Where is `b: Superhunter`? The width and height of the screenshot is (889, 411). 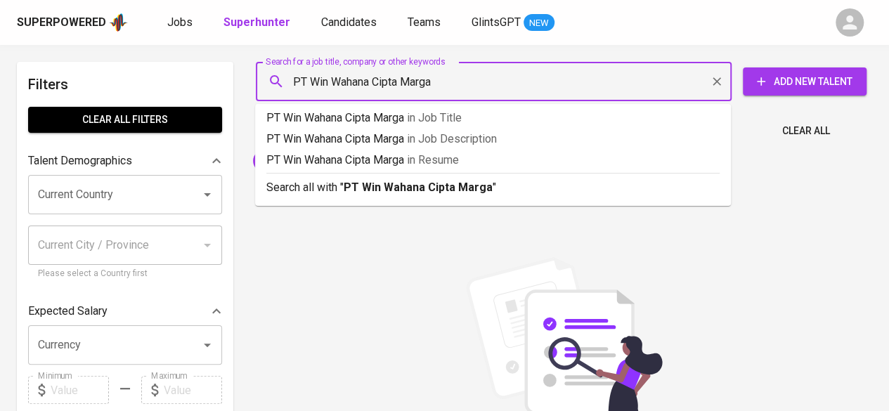
b: Superhunter is located at coordinates (257, 22).